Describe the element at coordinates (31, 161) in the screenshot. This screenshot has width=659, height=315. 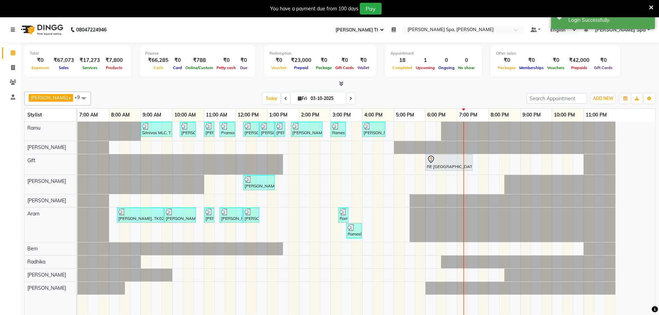
I see `span: Gift` at that location.